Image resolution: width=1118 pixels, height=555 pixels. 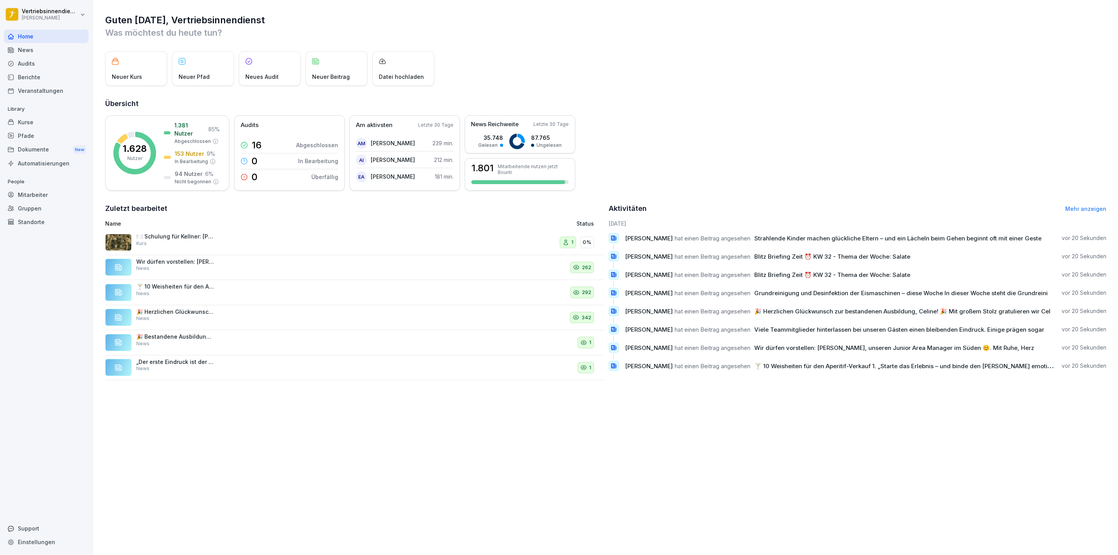 What do you see at coordinates (262, 76) in the screenshot?
I see `p: Neues Audit` at bounding box center [262, 76].